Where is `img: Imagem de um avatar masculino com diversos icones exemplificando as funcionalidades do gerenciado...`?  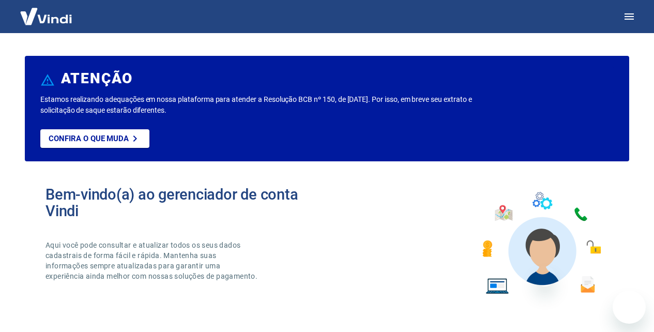
img: Imagem de um avatar masculino com diversos icones exemplificando as funcionalidades do gerenciado... is located at coordinates (541, 243).